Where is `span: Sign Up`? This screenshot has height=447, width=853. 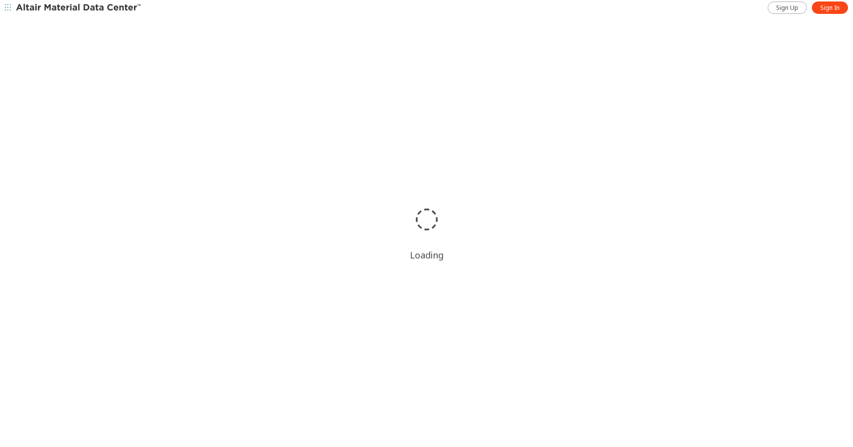 span: Sign Up is located at coordinates (787, 8).